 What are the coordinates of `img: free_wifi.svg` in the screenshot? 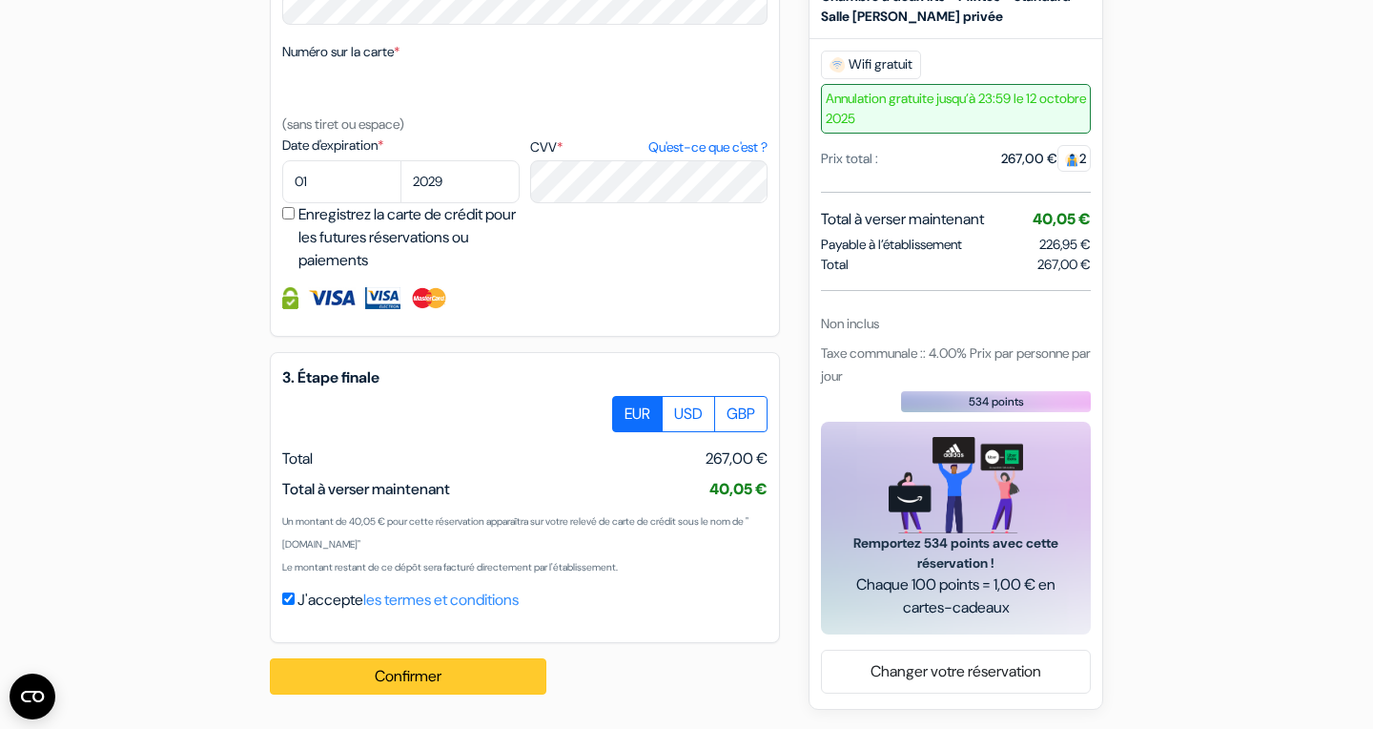 It's located at (837, 65).